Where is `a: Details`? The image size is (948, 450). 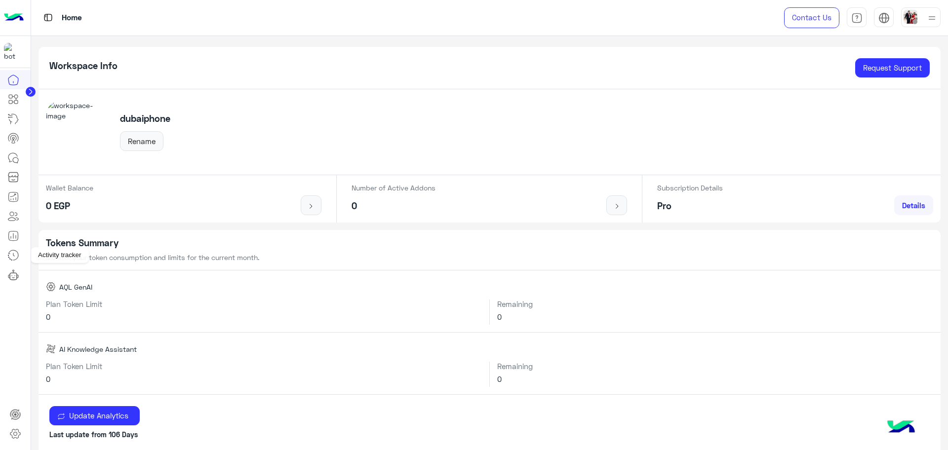 a: Details is located at coordinates (913, 205).